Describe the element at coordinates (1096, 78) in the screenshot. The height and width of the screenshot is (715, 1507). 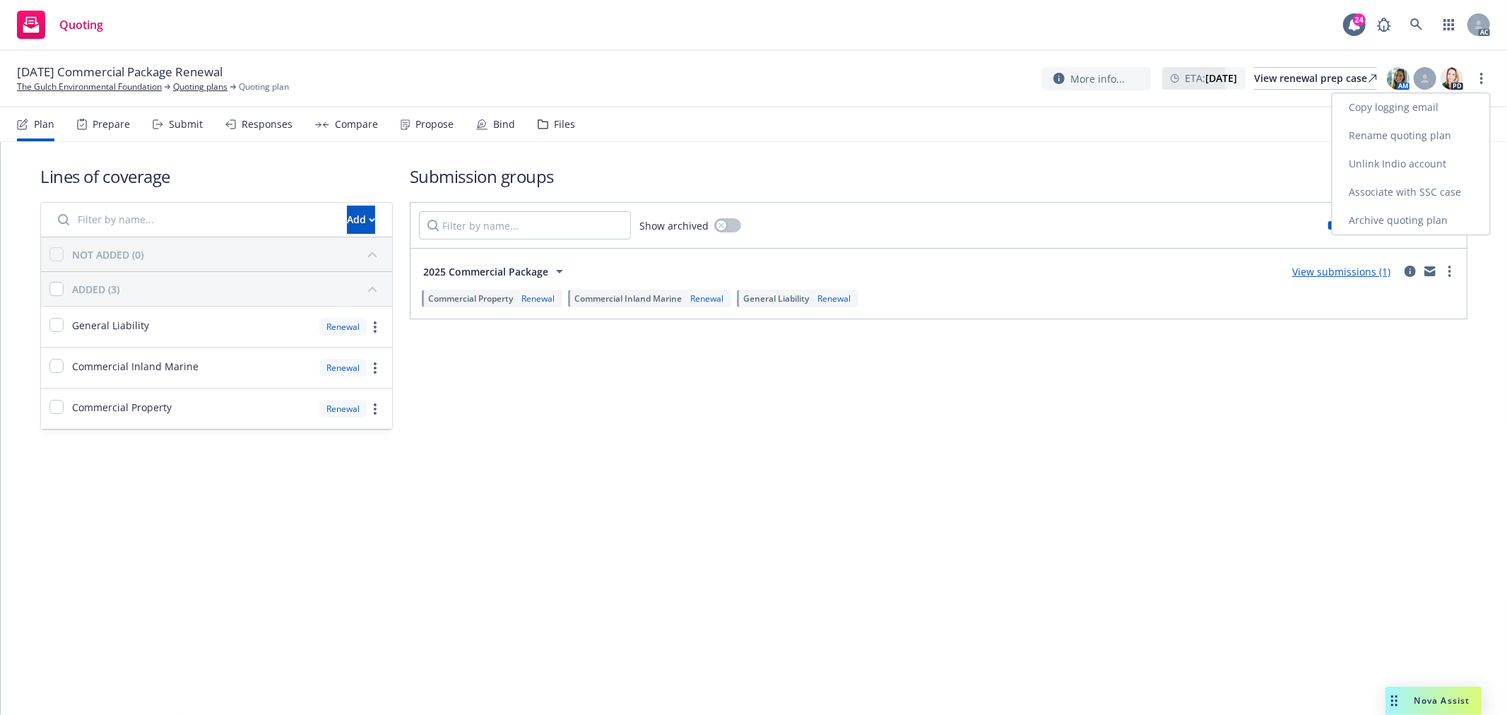
I see `button: More info...` at that location.